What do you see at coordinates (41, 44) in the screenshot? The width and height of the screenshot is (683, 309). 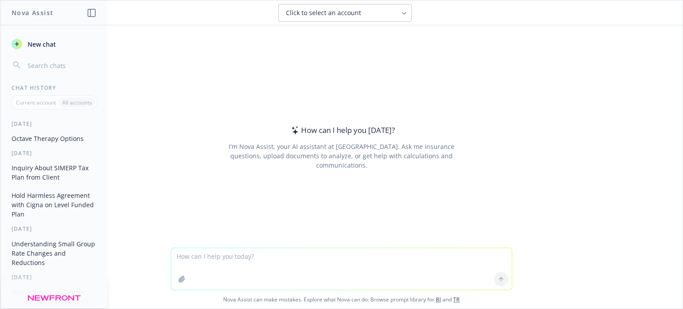 I see `span: New chat` at bounding box center [41, 44].